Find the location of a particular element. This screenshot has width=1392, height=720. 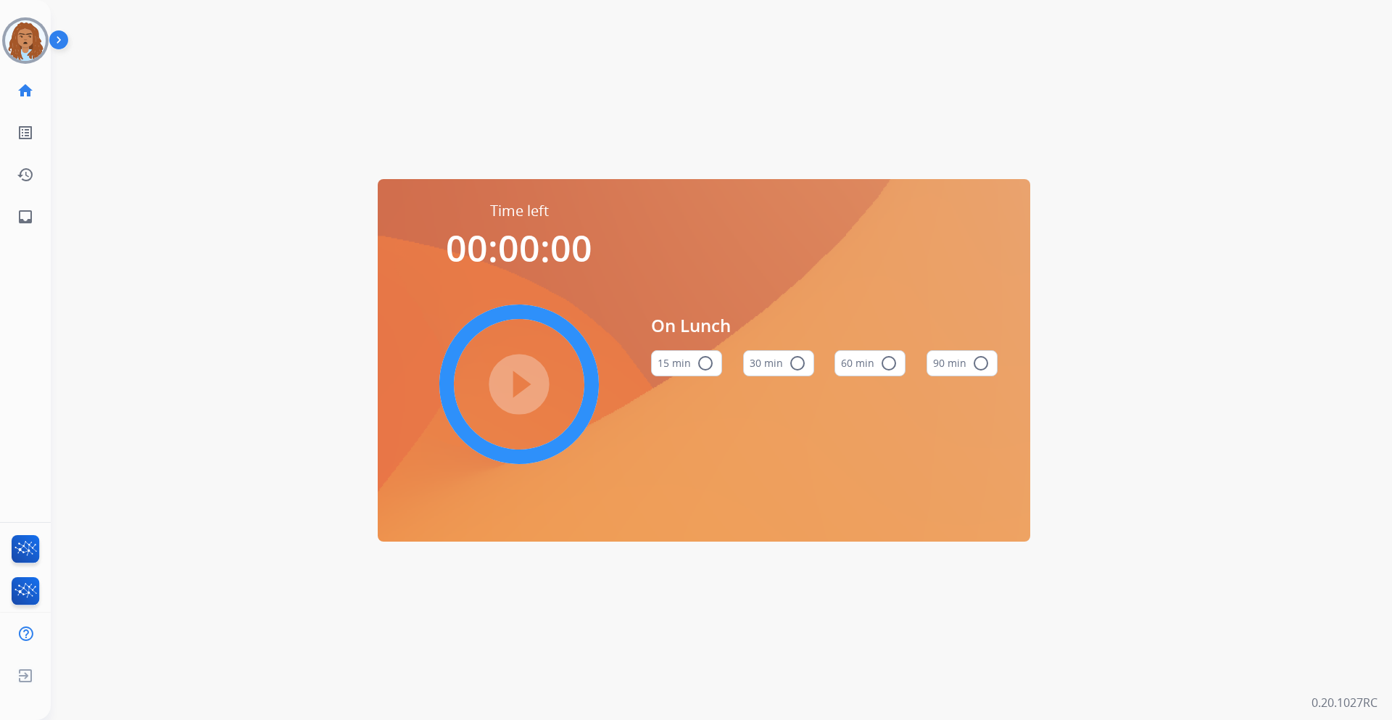

mat-icon: list_alt is located at coordinates (25, 133).